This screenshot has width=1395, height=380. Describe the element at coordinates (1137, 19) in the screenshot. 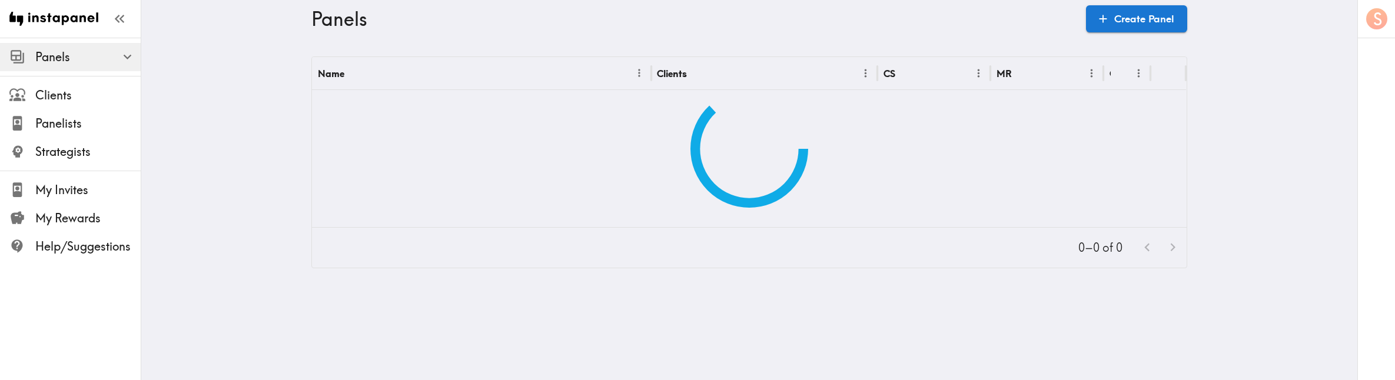

I see `a: Create Panel` at that location.